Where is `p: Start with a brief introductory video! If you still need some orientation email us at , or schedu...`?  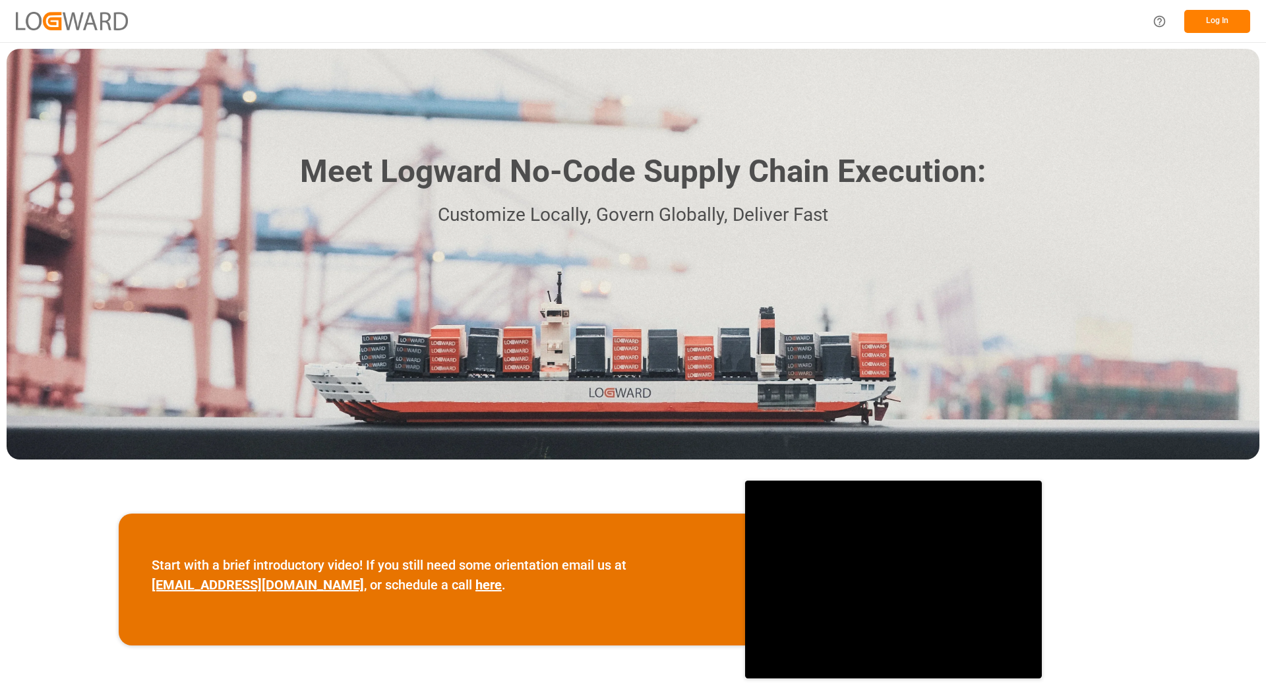 p: Start with a brief introductory video! If you still need some orientation email us at , or schedu... is located at coordinates (432, 575).